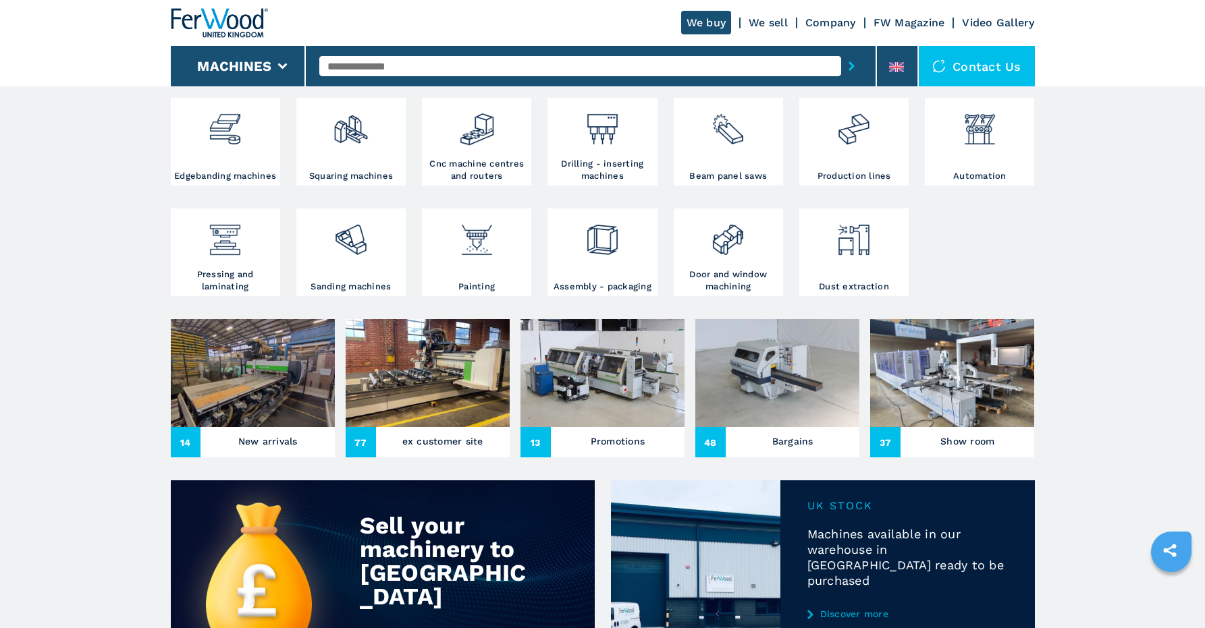 This screenshot has width=1205, height=628. I want to click on h3: Pressing and laminating, so click(225, 281).